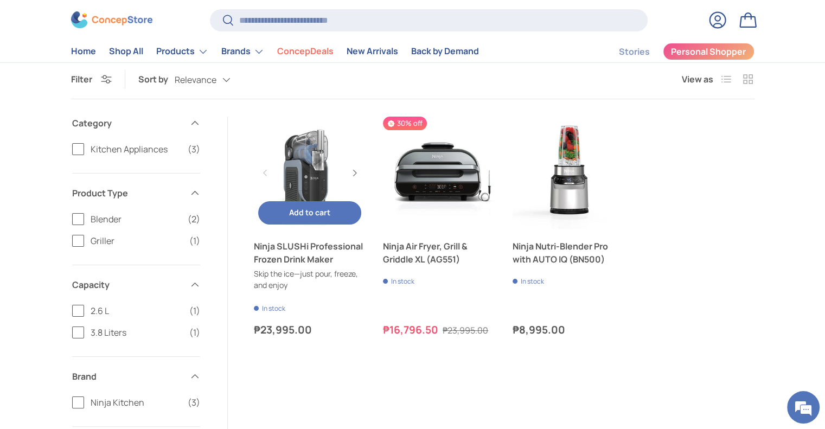  What do you see at coordinates (91, 79) in the screenshot?
I see `button: Filter` at bounding box center [91, 79].